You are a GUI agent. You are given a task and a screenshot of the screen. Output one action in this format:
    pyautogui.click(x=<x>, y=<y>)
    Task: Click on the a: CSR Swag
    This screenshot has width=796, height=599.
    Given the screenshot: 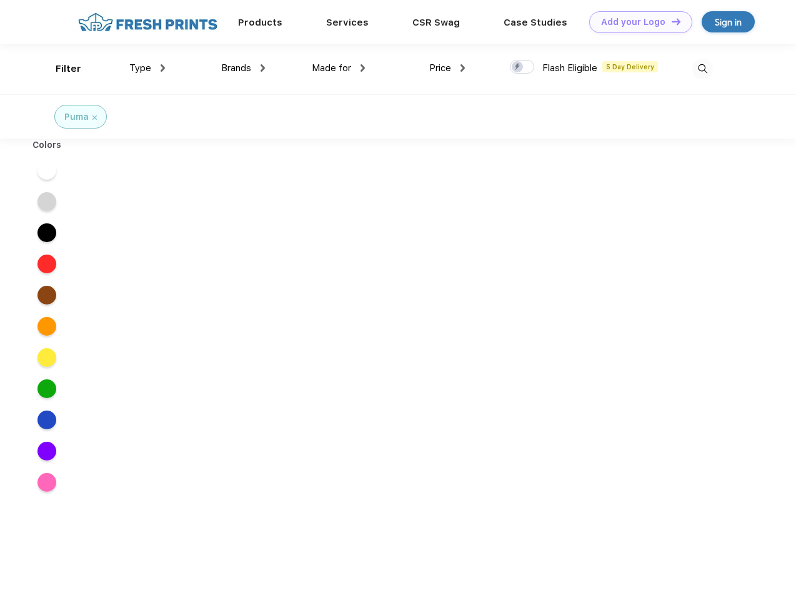 What is the action you would take?
    pyautogui.click(x=436, y=22)
    